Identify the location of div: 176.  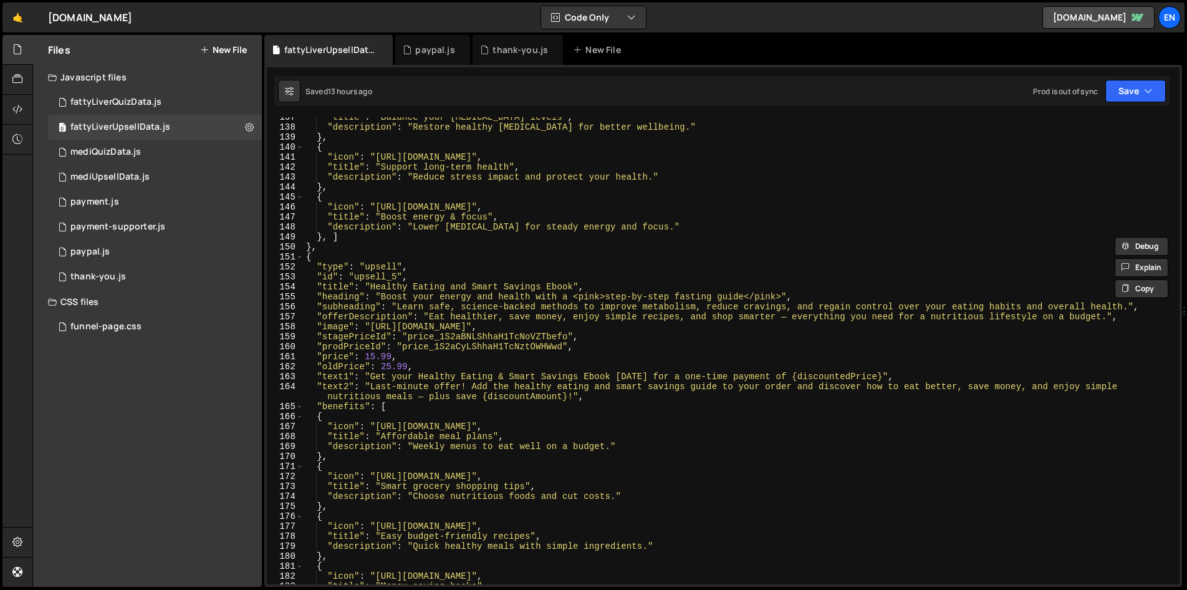
(285, 516).